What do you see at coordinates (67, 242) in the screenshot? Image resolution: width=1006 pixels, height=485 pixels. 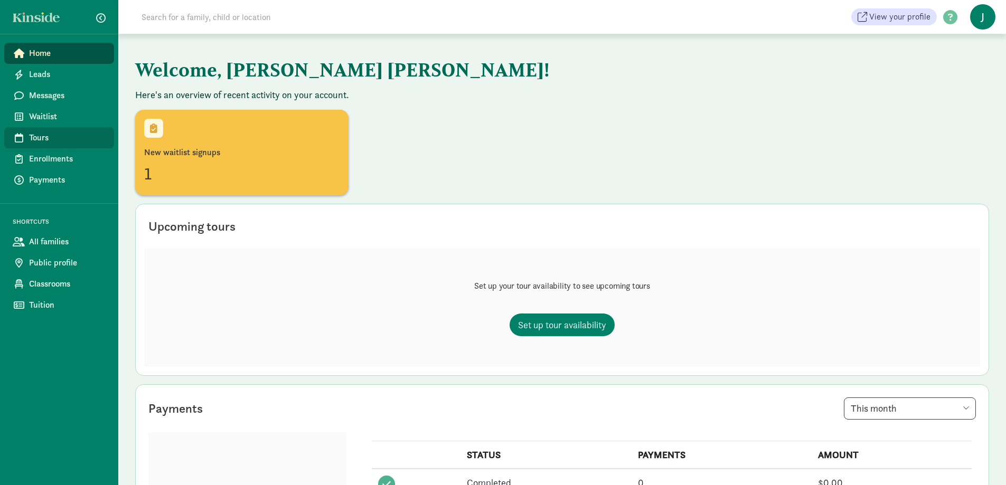 I see `span: All families` at bounding box center [67, 242].